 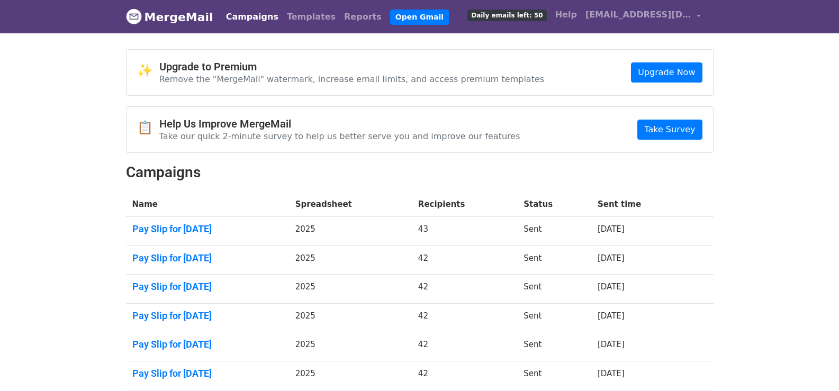 I want to click on p: Remove the "MergeMail" watermark, increase email limits, and access premium templates, so click(x=352, y=79).